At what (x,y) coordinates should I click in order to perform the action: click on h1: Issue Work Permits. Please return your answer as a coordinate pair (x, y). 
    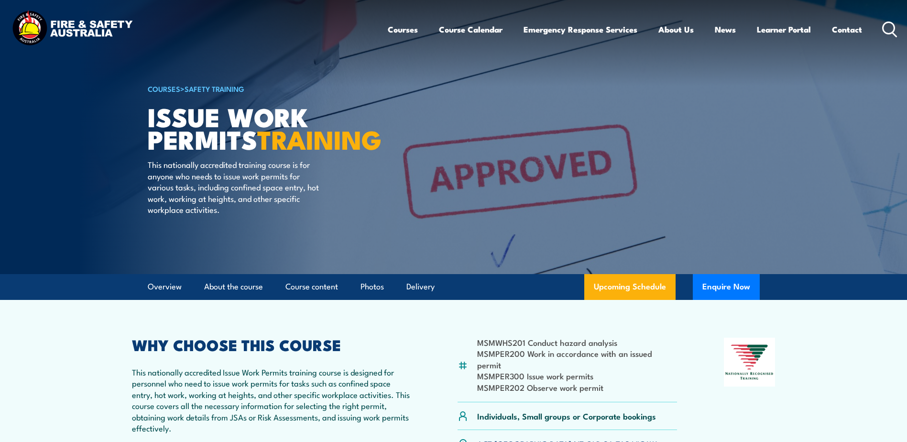
    Looking at the image, I should click on (266, 127).